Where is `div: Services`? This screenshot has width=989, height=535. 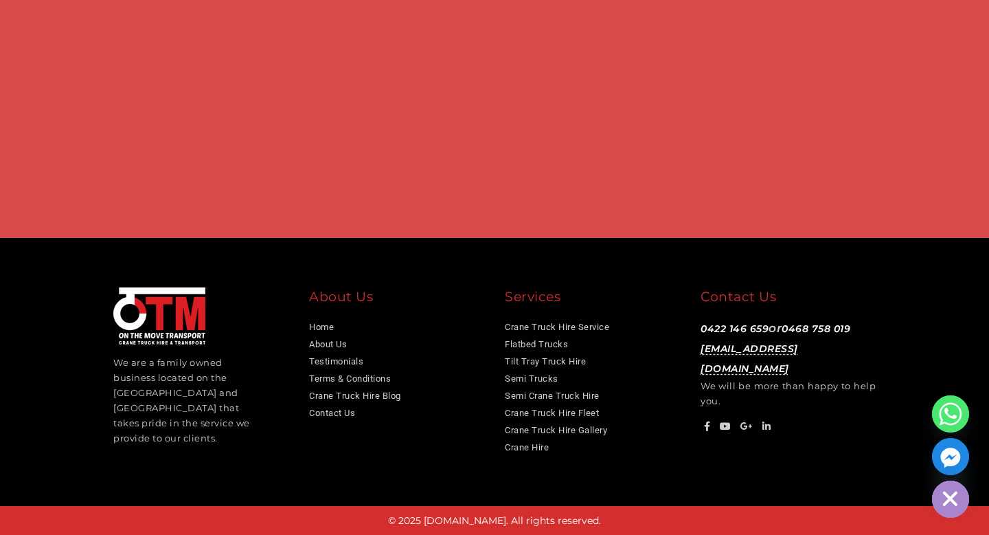 div: Services is located at coordinates (592, 299).